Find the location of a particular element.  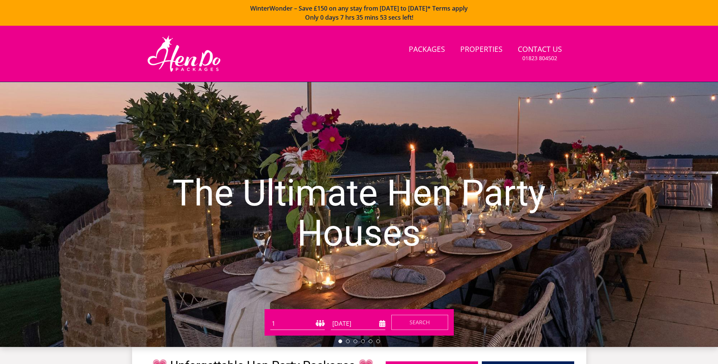

span: Search is located at coordinates (420, 322).